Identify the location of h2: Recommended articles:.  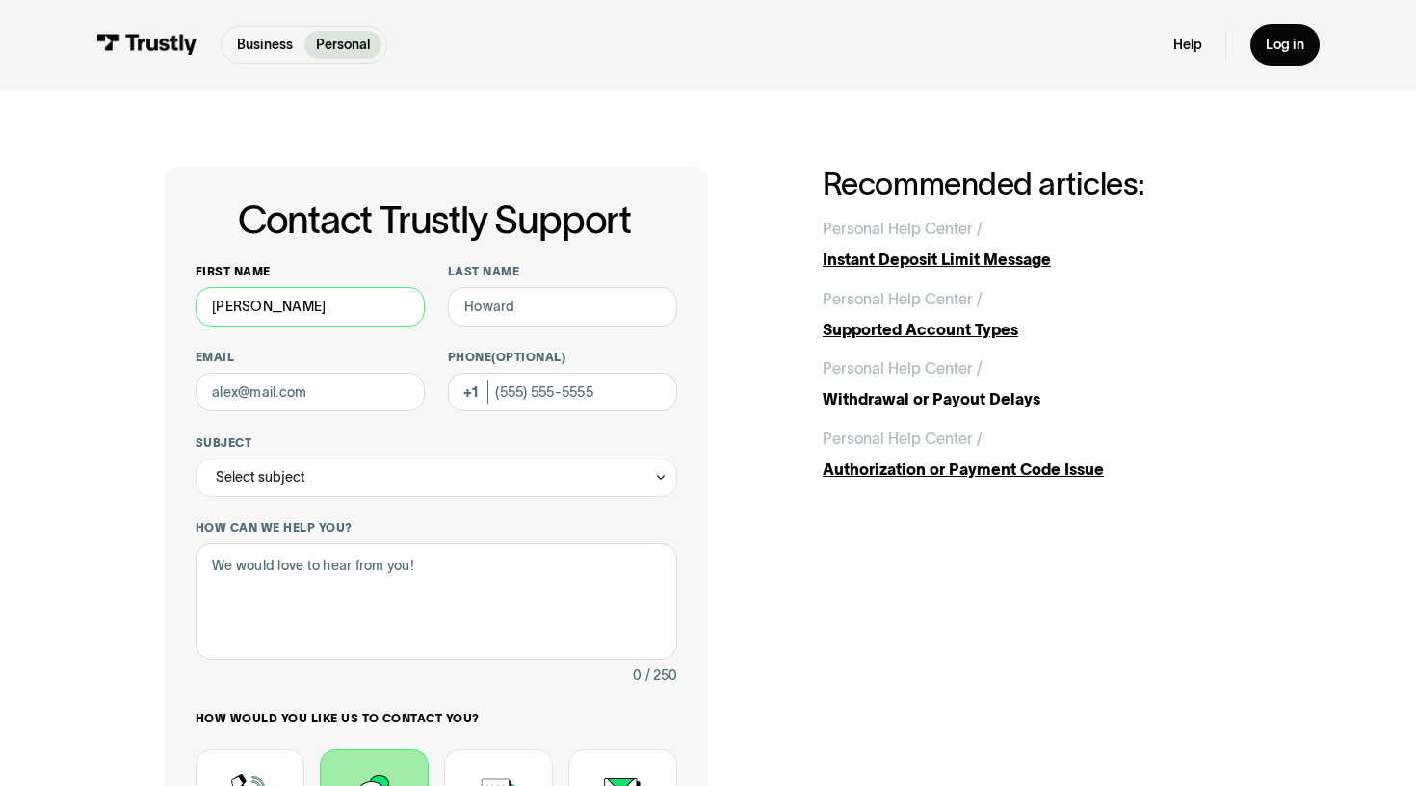
(1037, 183).